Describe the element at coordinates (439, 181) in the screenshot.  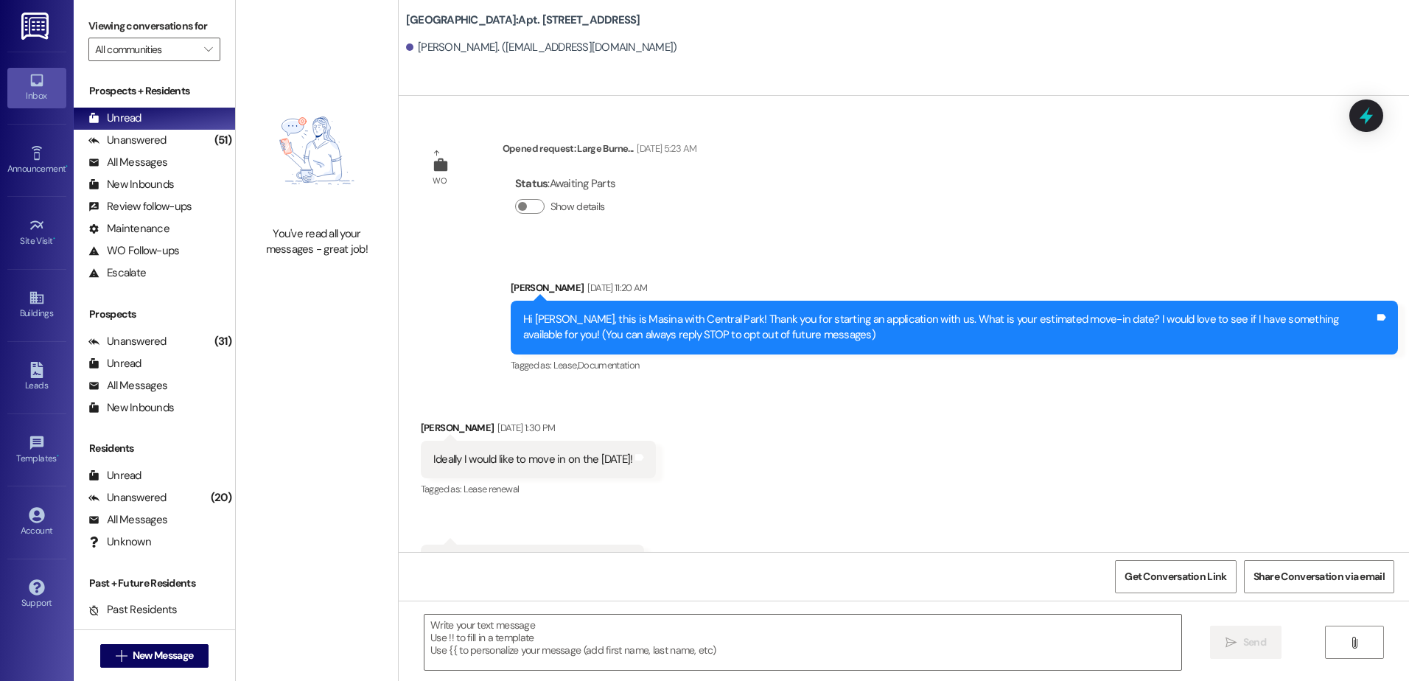
I see `div: WO` at that location.